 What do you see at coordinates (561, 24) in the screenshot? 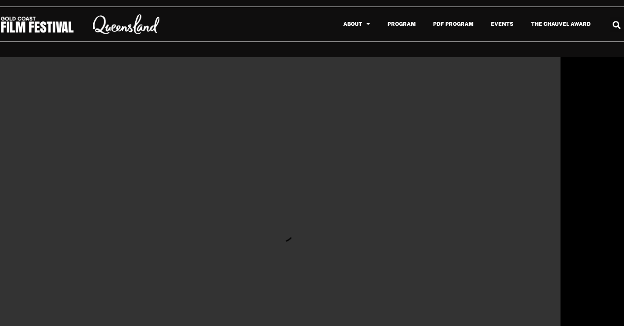
I see `a: The Chauvel Award` at bounding box center [561, 24].